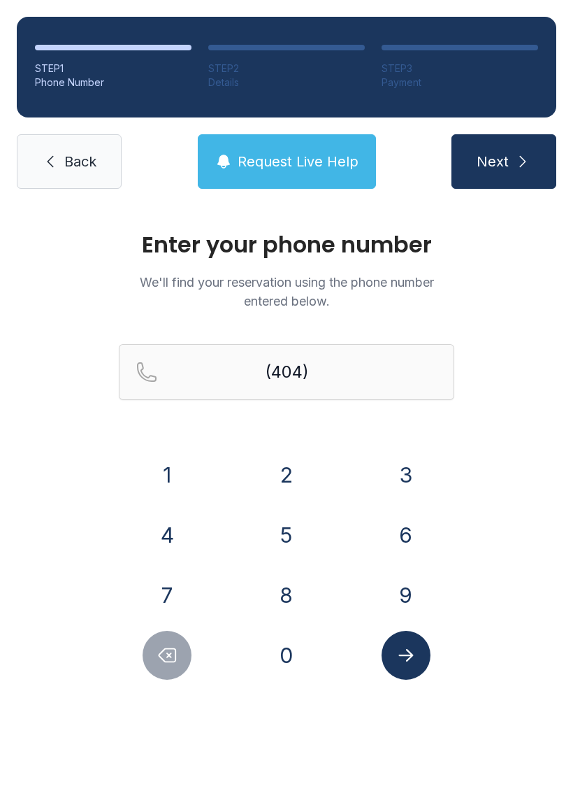 Image resolution: width=573 pixels, height=791 pixels. Describe the element at coordinates (167, 655) in the screenshot. I see `button: Delete number` at that location.